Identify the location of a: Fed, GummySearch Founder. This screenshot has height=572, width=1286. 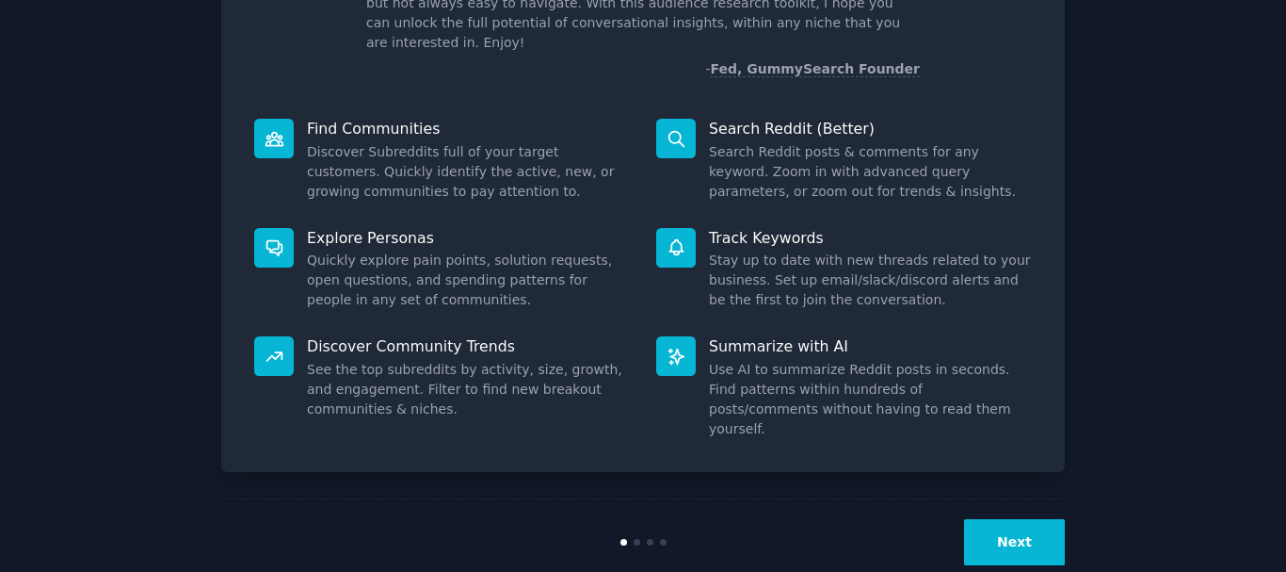
(814, 69).